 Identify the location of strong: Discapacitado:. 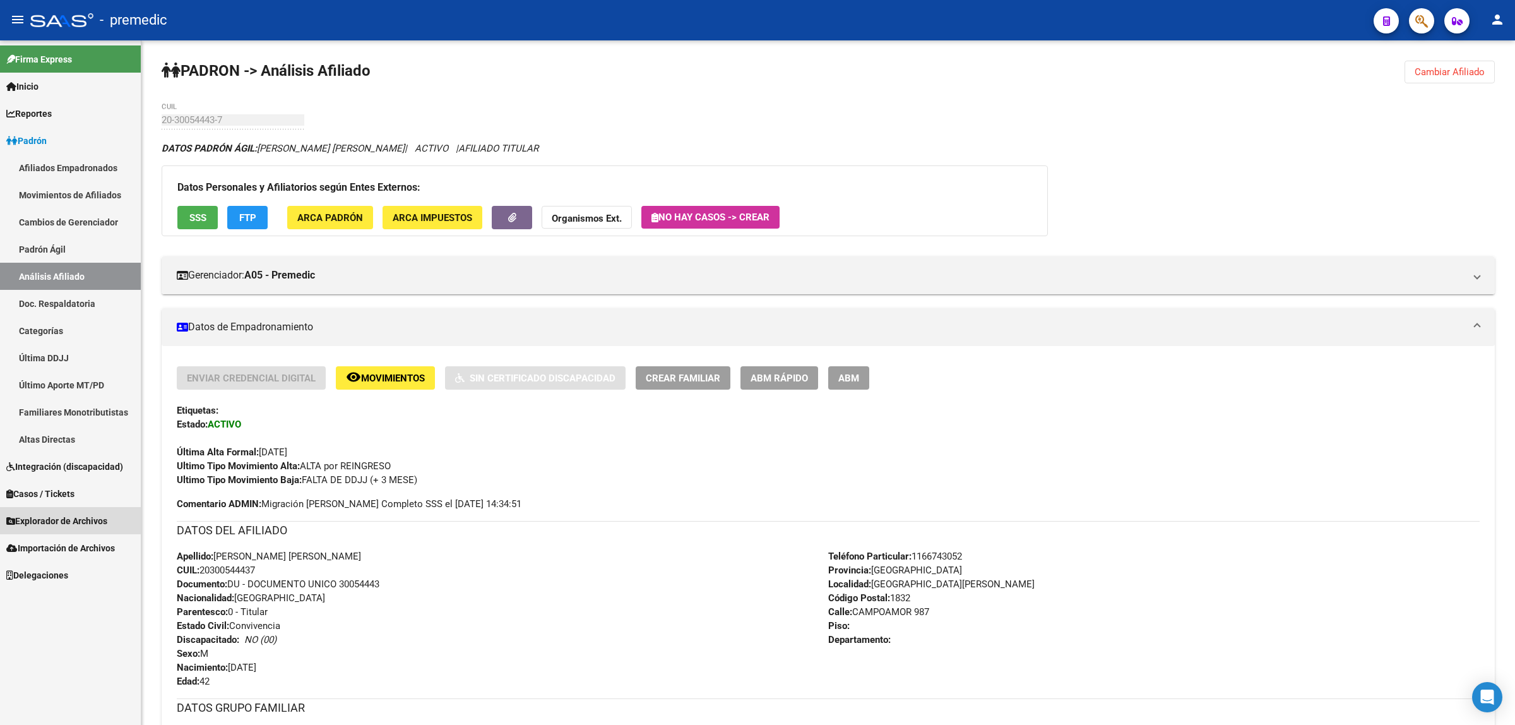
(208, 640).